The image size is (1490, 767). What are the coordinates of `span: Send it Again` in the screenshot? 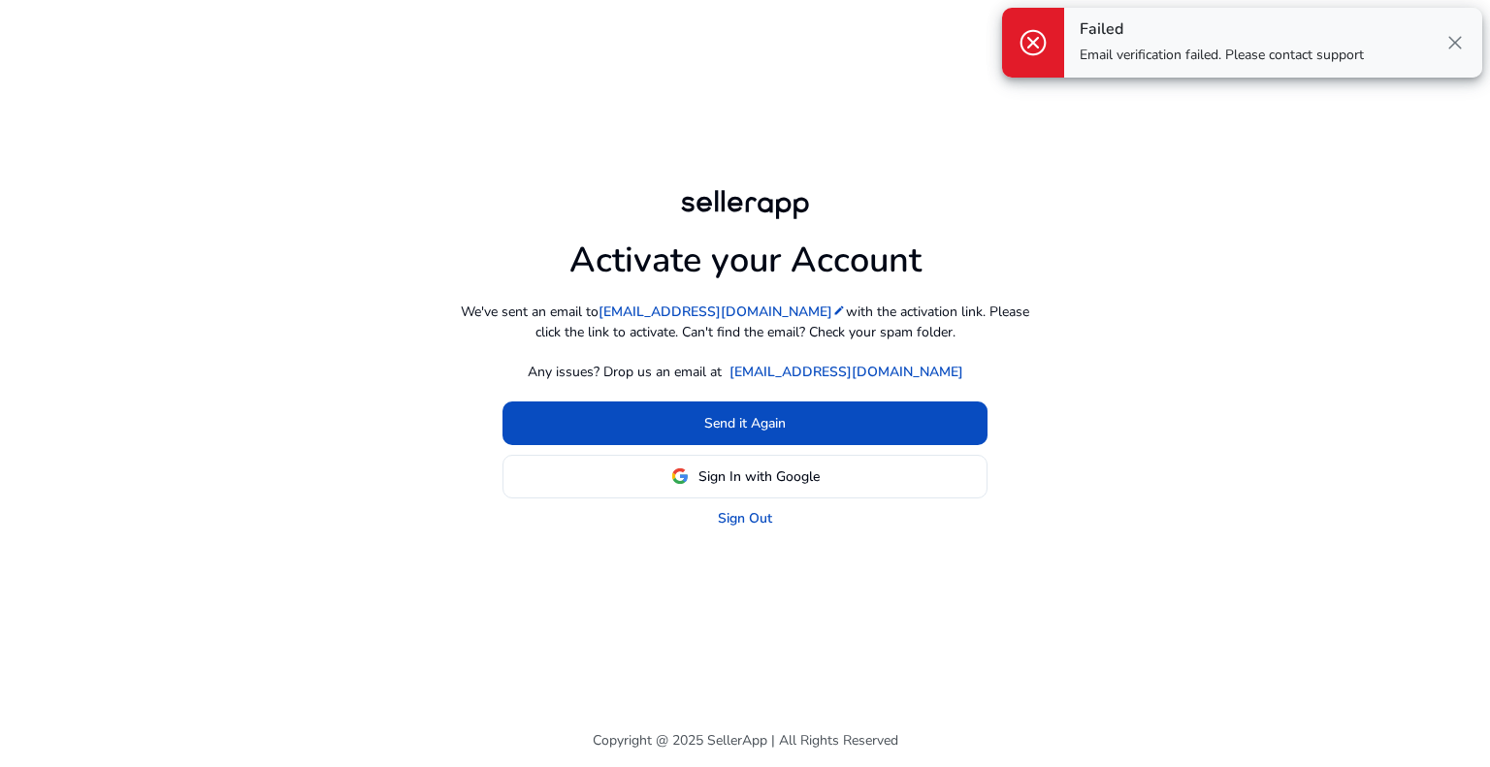 It's located at (745, 423).